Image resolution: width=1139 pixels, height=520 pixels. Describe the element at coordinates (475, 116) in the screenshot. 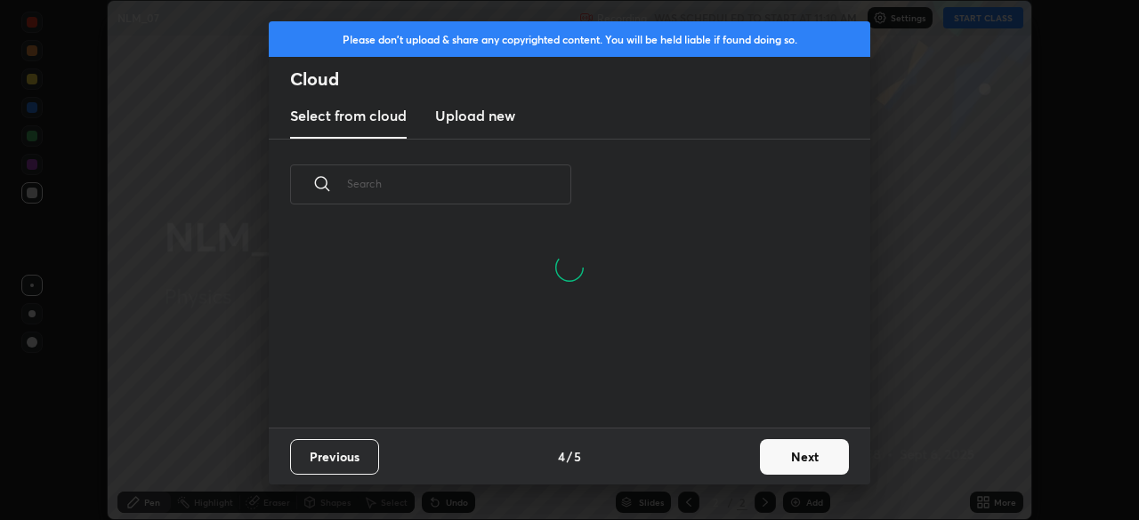

I see `h3: Upload new` at that location.